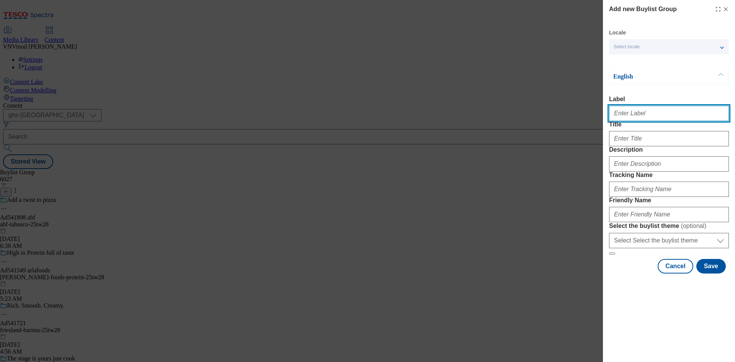  I want to click on label: Select the buylist theme, so click(669, 226).